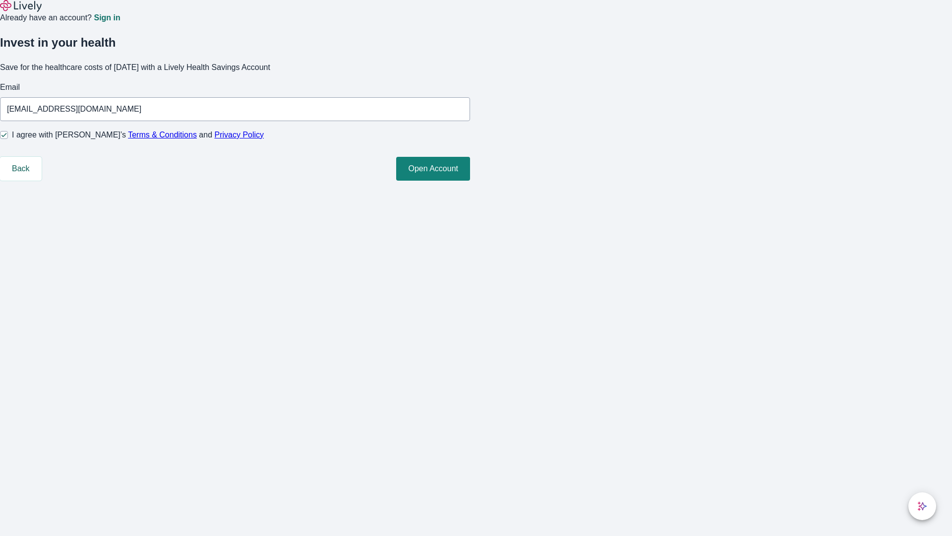  I want to click on svg: Lively AI Assistant, so click(922, 506).